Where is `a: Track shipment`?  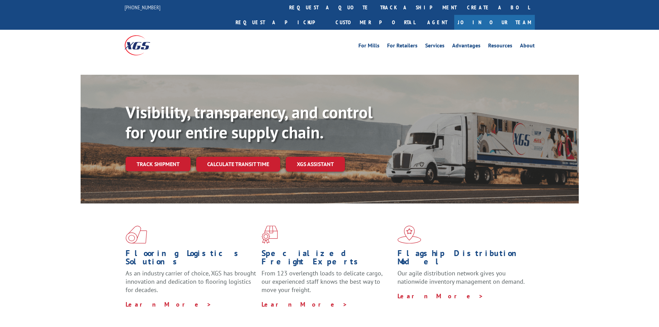
a: Track shipment is located at coordinates (158, 164).